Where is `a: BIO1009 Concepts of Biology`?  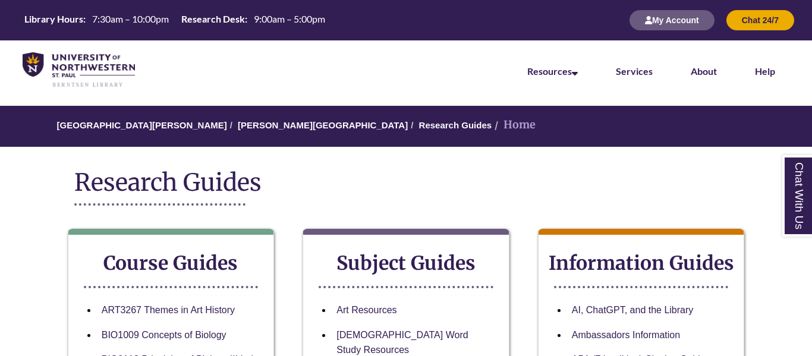 a: BIO1009 Concepts of Biology is located at coordinates (164, 335).